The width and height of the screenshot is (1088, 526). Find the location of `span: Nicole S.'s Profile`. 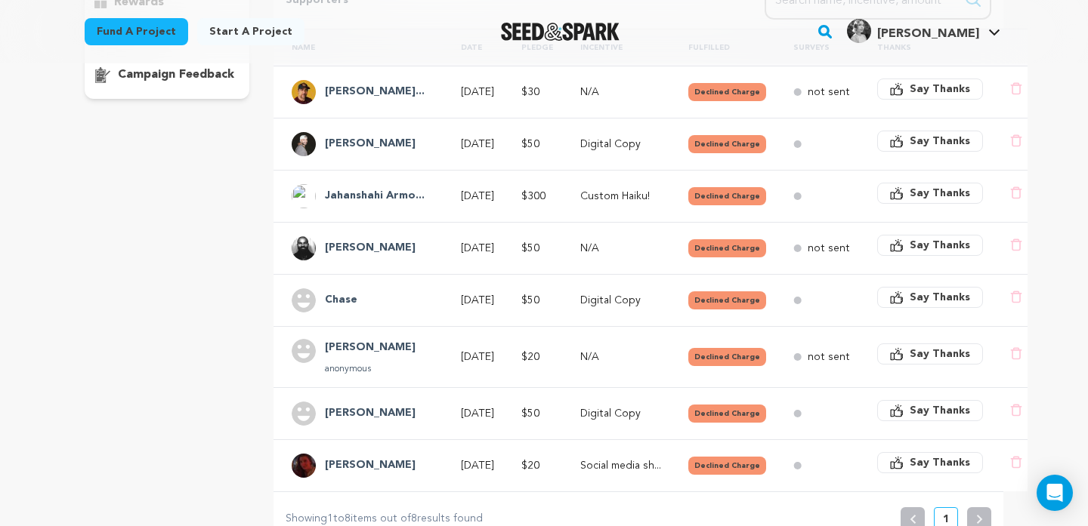

span: Nicole S.'s Profile is located at coordinates (923, 32).